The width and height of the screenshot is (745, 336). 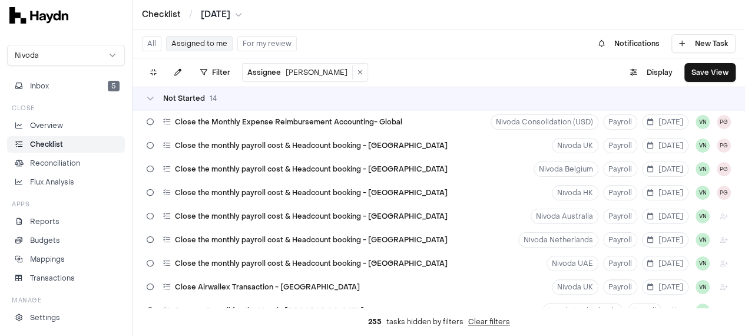 I want to click on p: Checklist, so click(x=47, y=144).